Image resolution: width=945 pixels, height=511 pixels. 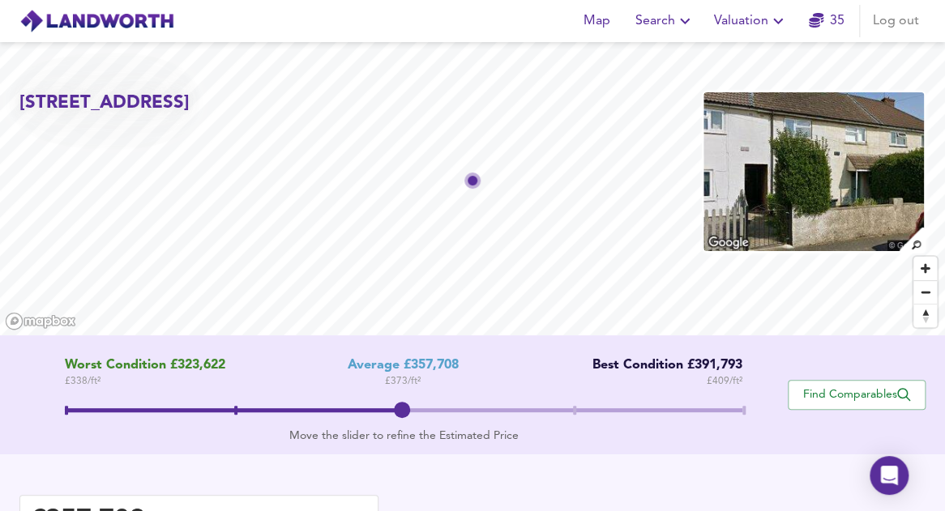 I want to click on button: Zoom in, so click(x=925, y=268).